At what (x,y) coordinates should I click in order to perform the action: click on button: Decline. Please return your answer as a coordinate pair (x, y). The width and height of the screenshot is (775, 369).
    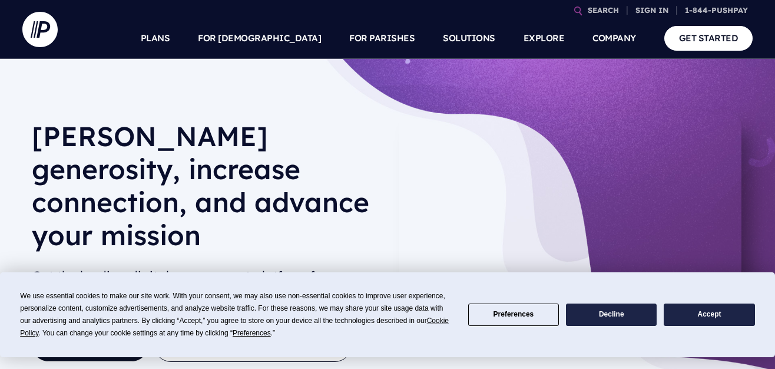
    Looking at the image, I should click on (611, 314).